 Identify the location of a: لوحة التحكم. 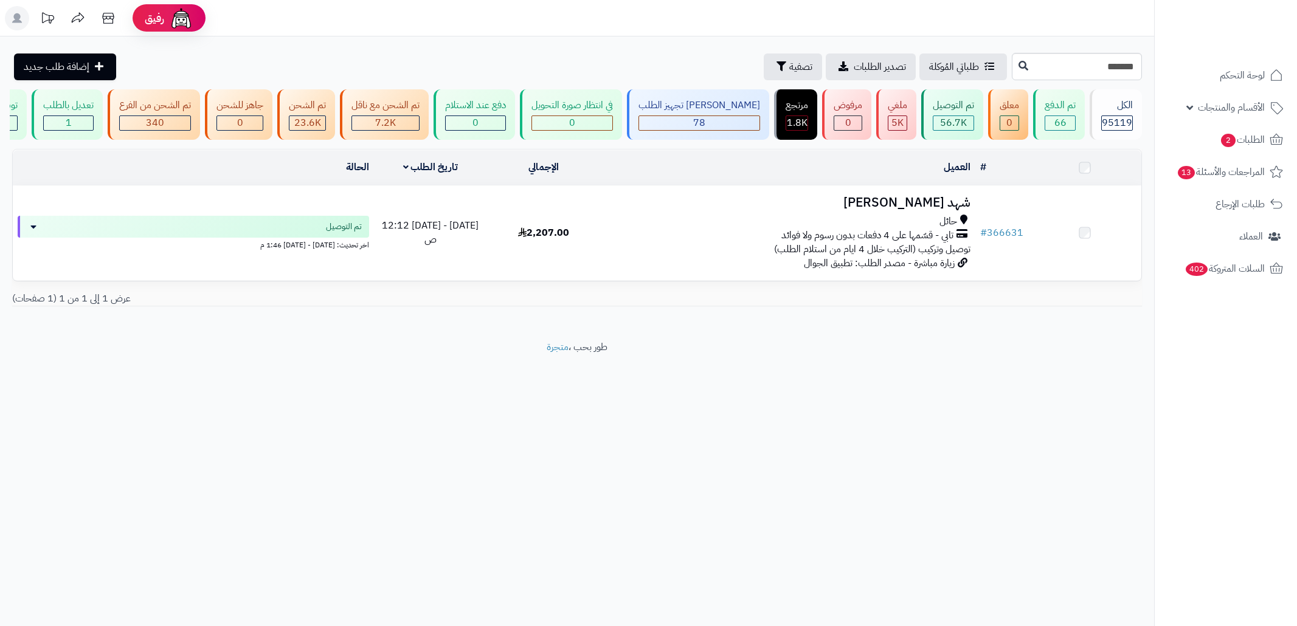
(1226, 75).